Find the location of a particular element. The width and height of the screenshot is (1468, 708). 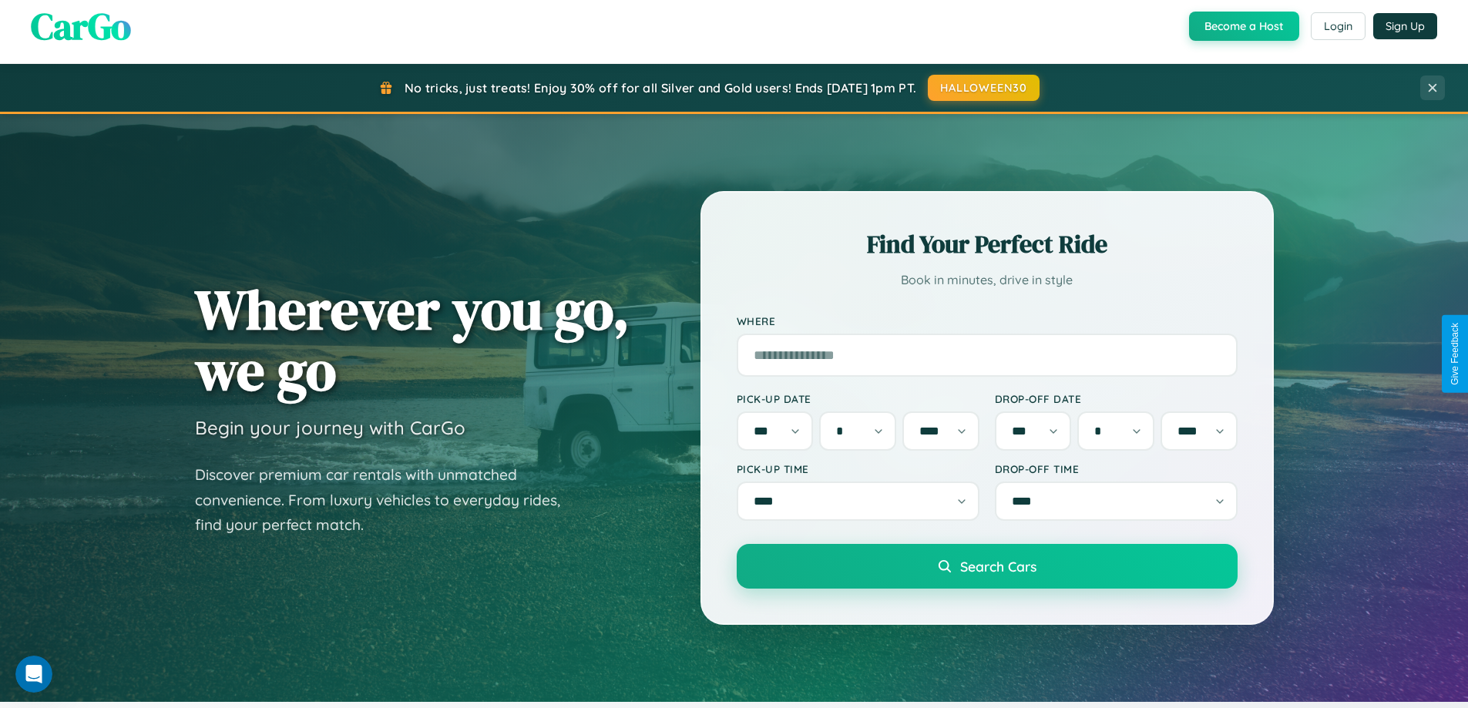

label: Drop-off Time is located at coordinates (1116, 469).